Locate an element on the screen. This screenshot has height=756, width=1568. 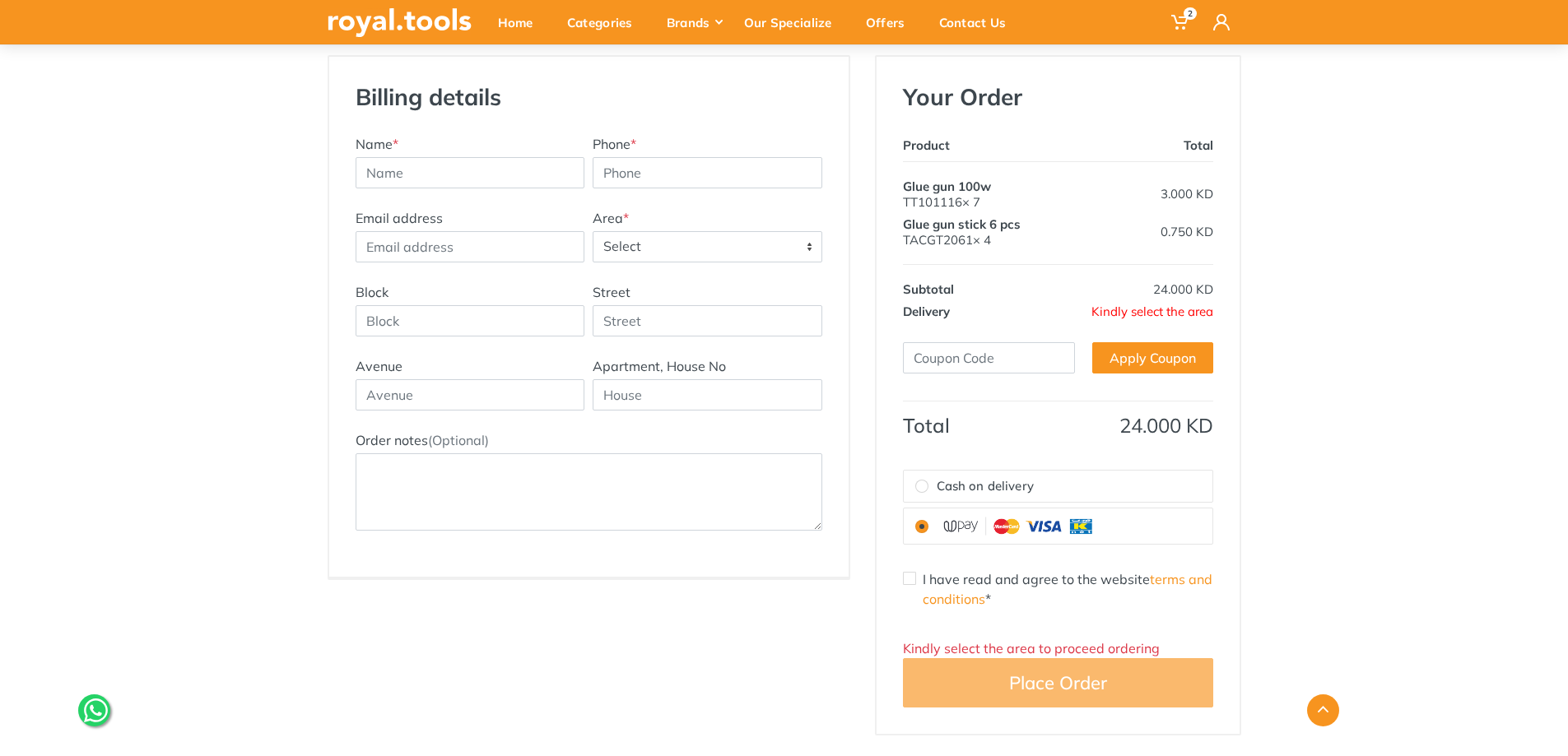
h3: Your Order is located at coordinates (1058, 97).